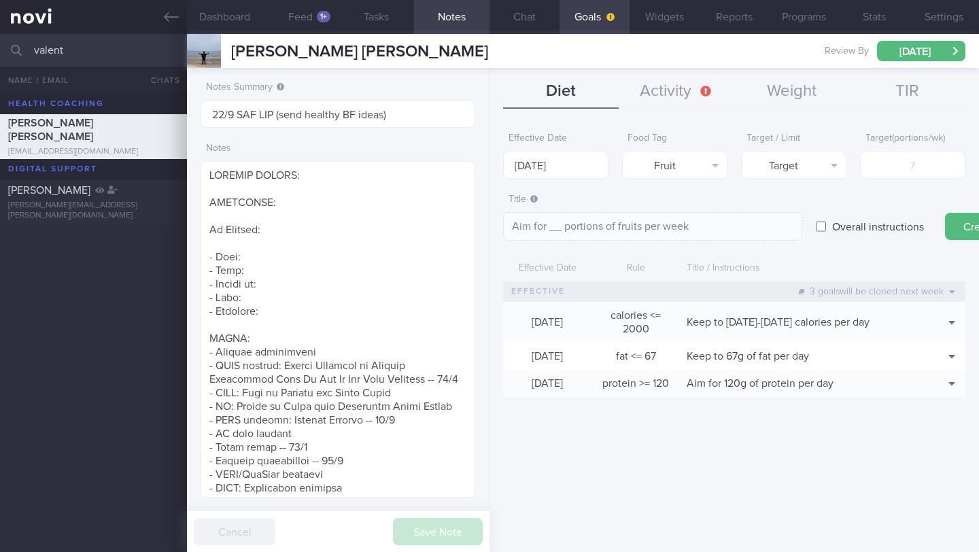 This screenshot has height=552, width=979. Describe the element at coordinates (907, 92) in the screenshot. I see `button: TIR` at that location.